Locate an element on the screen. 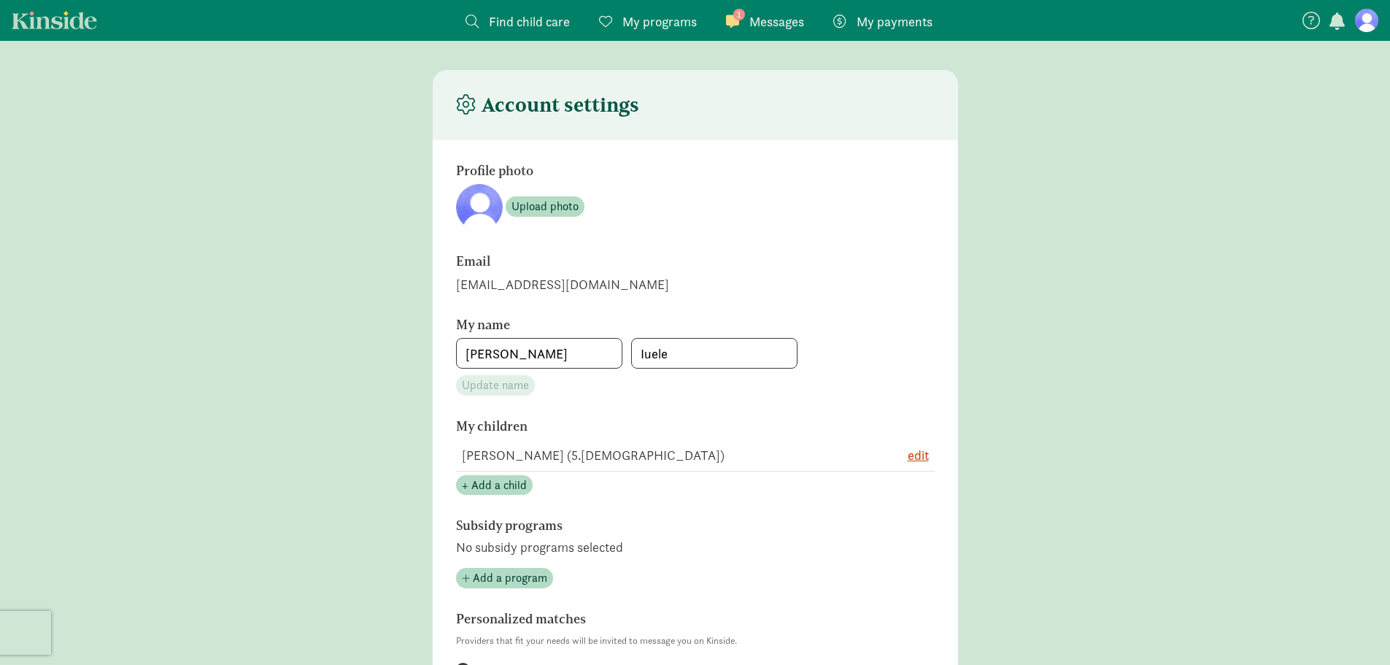 This screenshot has width=1390, height=665. span: Update name is located at coordinates (496, 385).